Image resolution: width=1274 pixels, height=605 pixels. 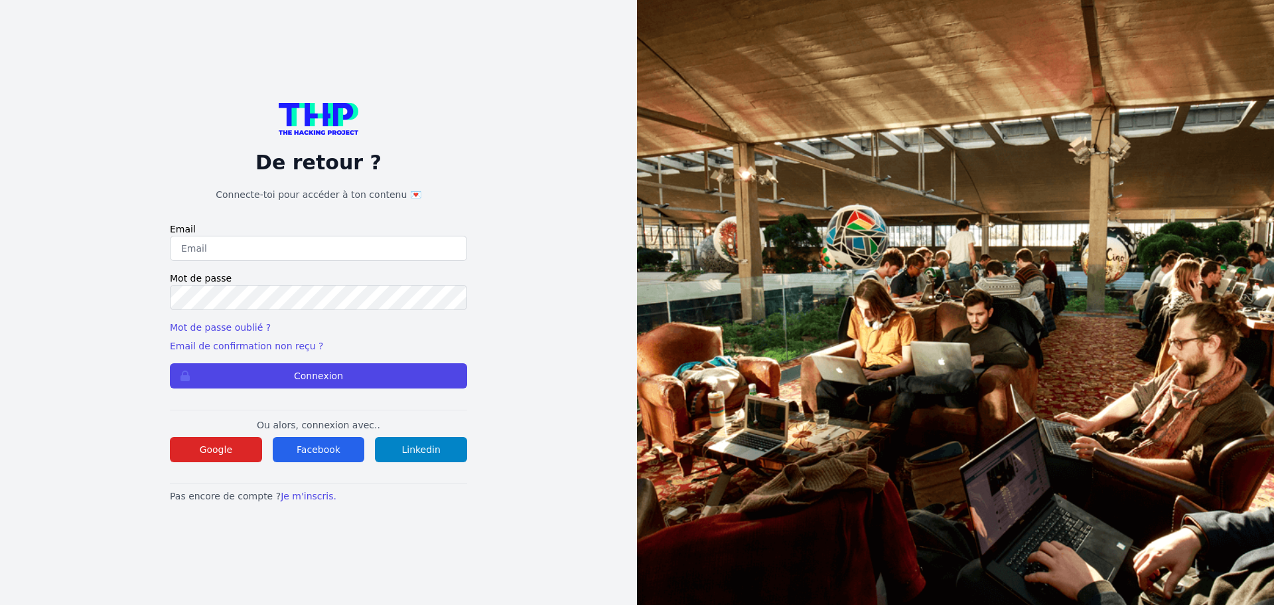 What do you see at coordinates (421, 449) in the screenshot?
I see `button: Linkedin` at bounding box center [421, 449].